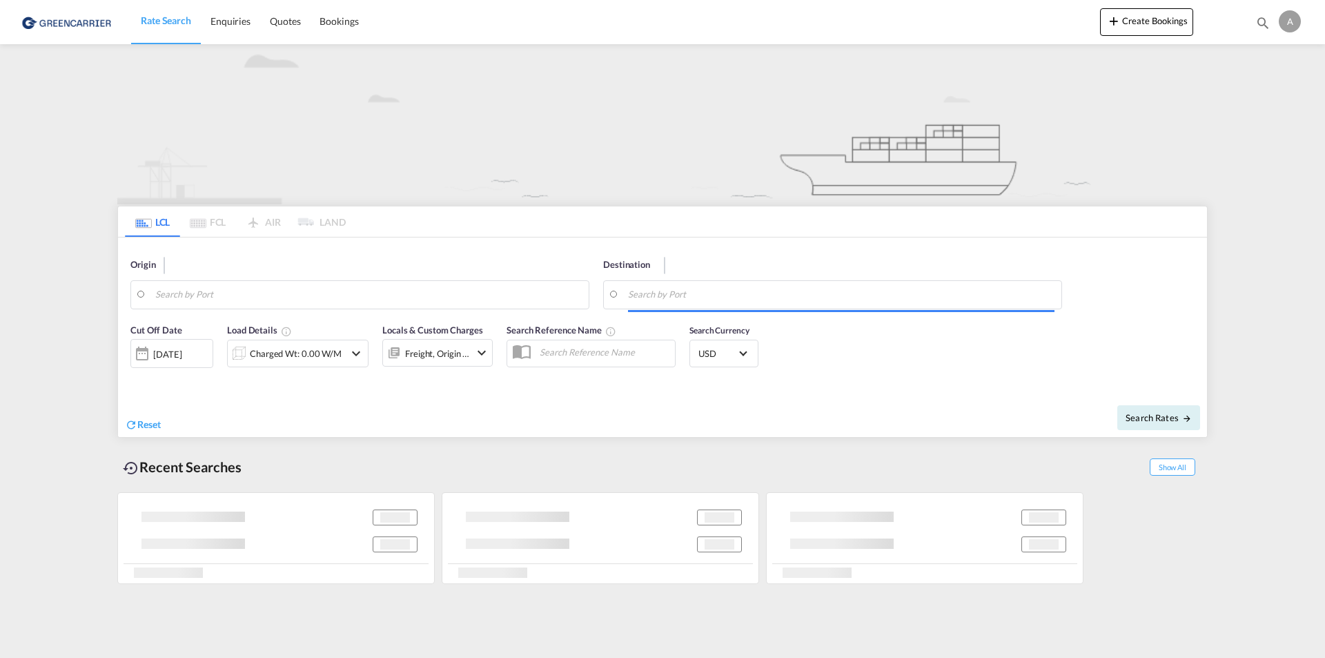 The image size is (1325, 658). What do you see at coordinates (230, 21) in the screenshot?
I see `span: Enquiries` at bounding box center [230, 21].